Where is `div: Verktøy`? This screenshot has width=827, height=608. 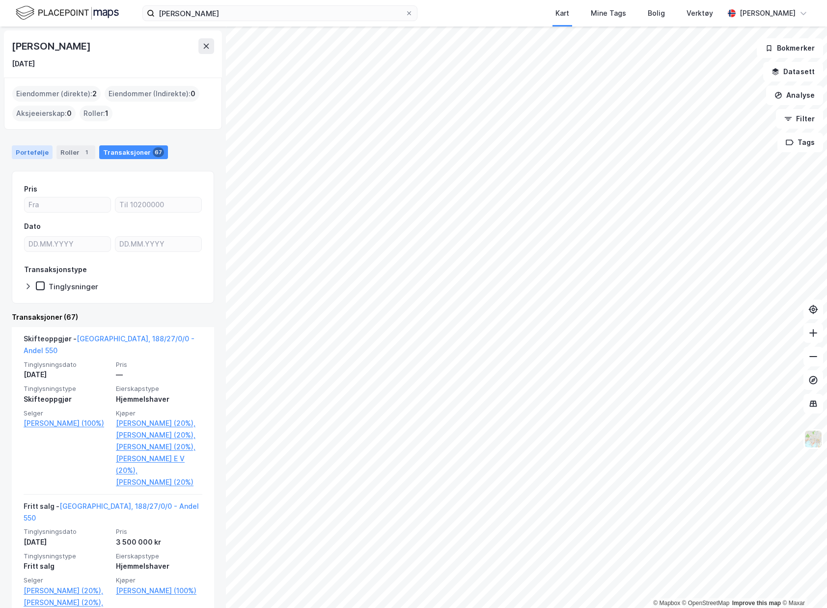 div: Verktøy is located at coordinates (700, 13).